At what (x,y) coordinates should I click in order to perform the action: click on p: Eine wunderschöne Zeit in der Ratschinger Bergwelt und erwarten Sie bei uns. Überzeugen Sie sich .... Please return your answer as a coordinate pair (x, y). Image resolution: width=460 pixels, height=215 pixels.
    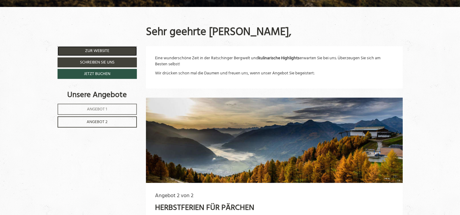
    Looking at the image, I should click on (274, 61).